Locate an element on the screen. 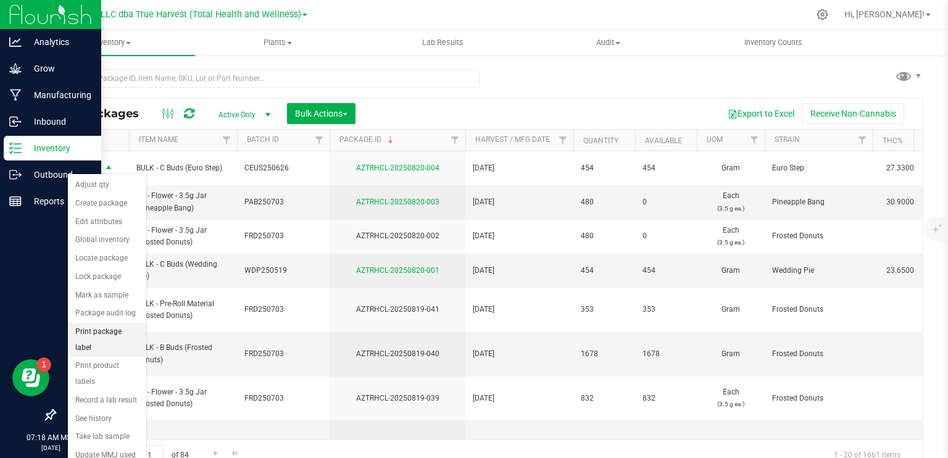 The width and height of the screenshot is (948, 458). span: 353 is located at coordinates (666, 309).